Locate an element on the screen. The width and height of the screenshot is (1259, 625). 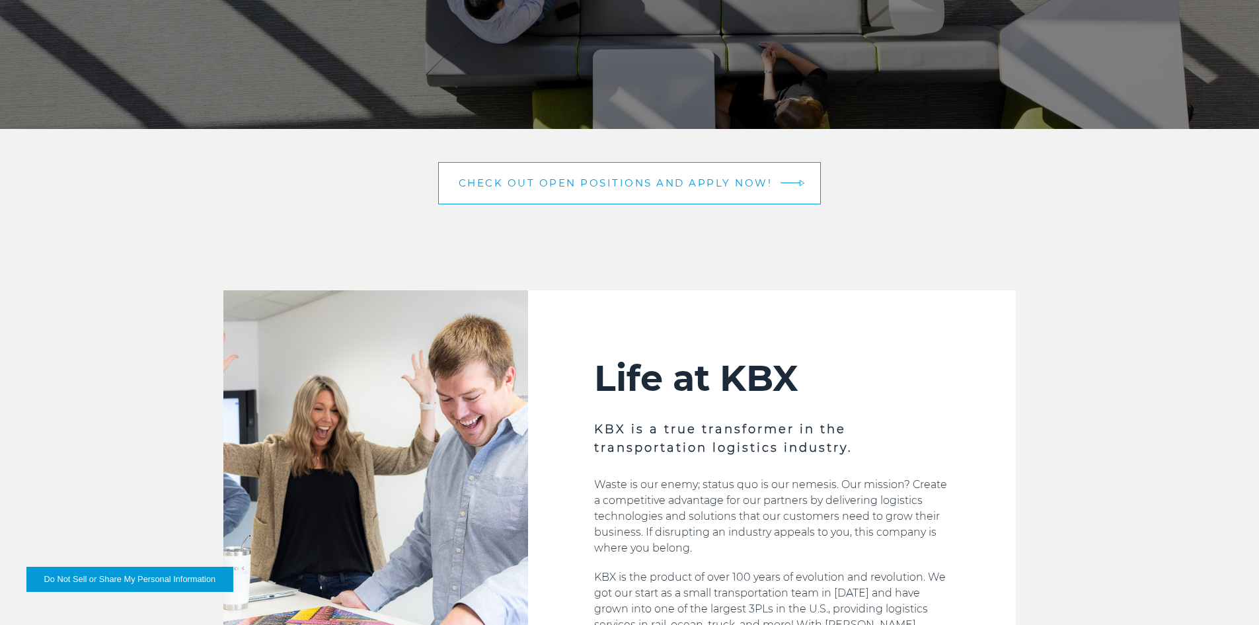
a: Check out open positions and apply now! arrow arrow is located at coordinates (630, 183).